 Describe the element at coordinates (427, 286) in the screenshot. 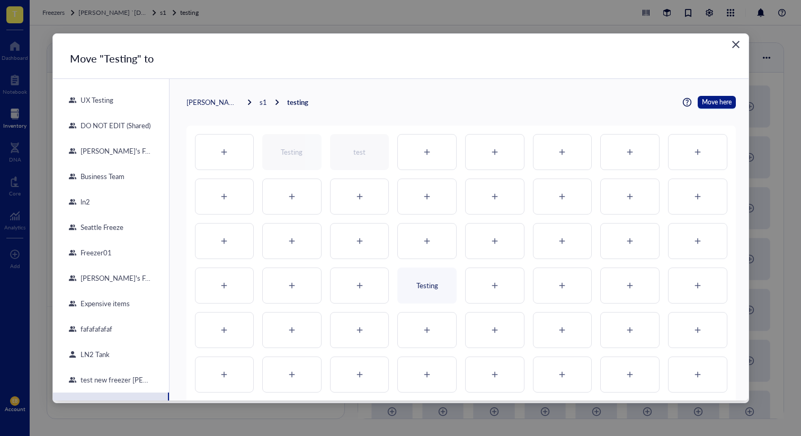

I see `div: Testing` at that location.